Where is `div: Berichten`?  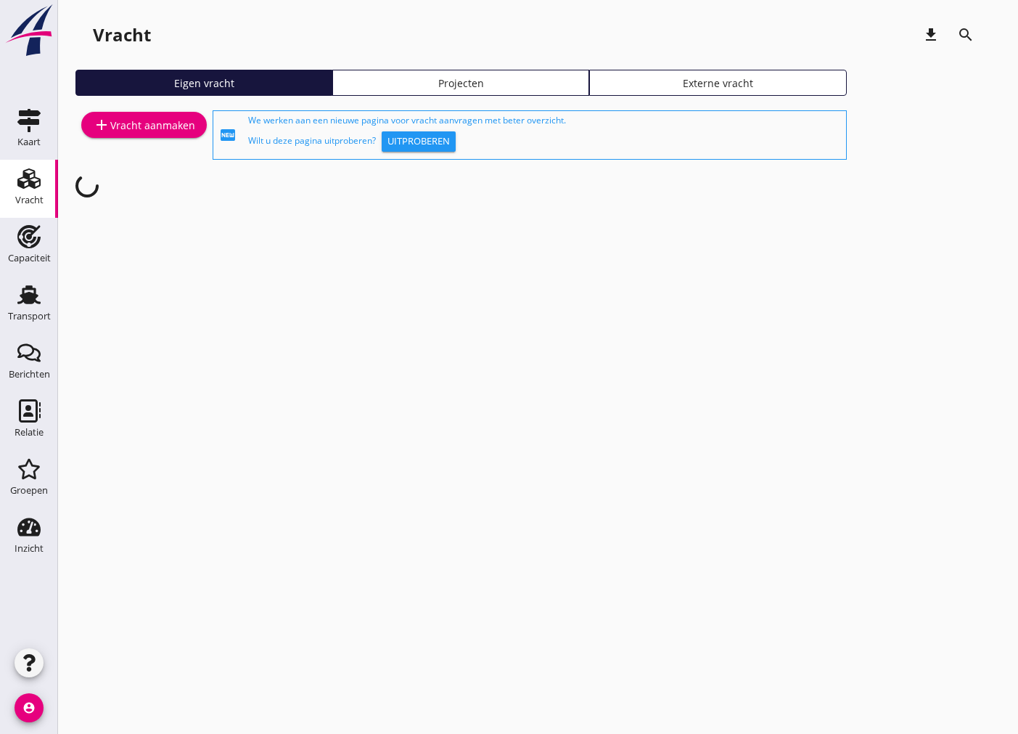 div: Berichten is located at coordinates (29, 374).